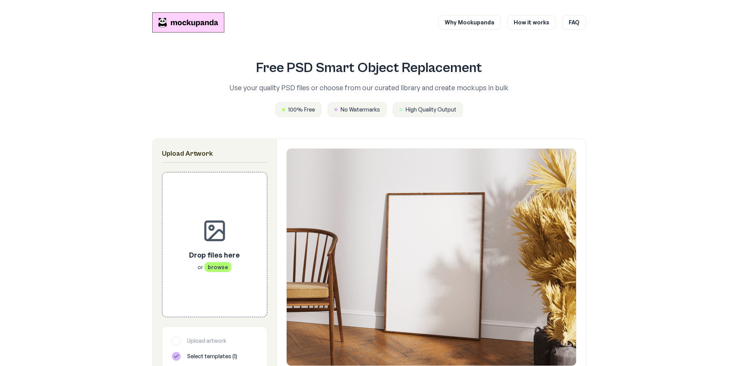 This screenshot has width=738, height=366. I want to click on span: High Quality Output, so click(431, 110).